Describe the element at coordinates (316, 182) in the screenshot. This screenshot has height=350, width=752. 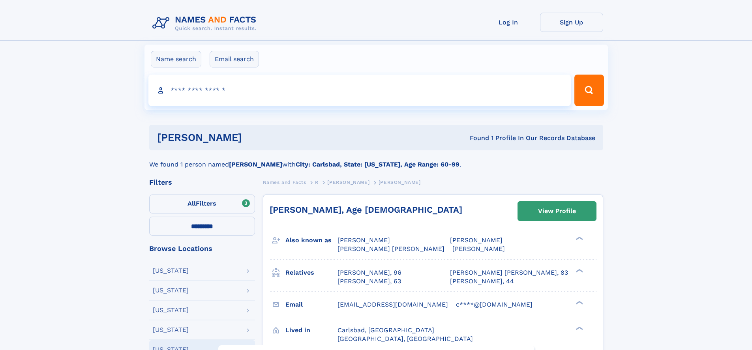
I see `a: R` at that location.